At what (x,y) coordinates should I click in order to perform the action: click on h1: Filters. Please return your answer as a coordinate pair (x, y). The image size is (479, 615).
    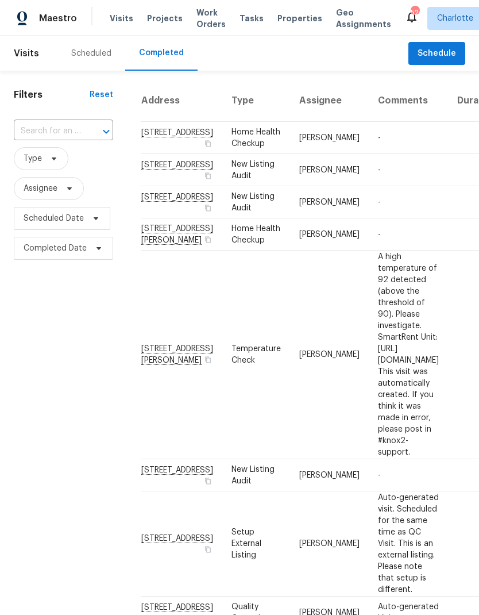
    Looking at the image, I should click on (52, 95).